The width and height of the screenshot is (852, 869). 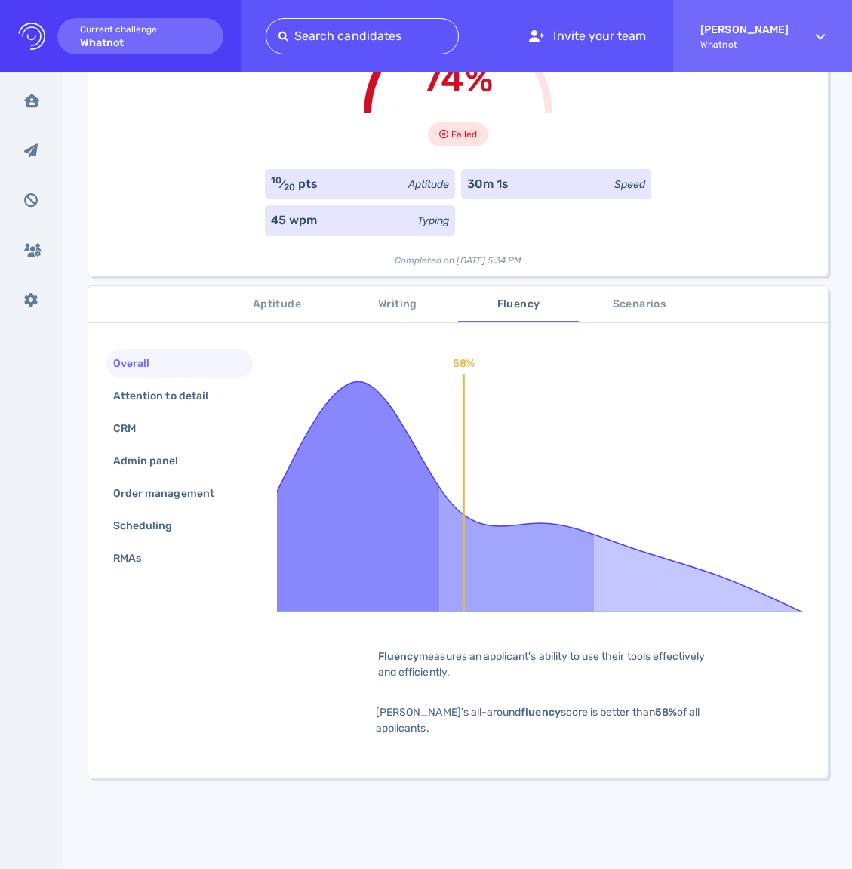 What do you see at coordinates (398, 304) in the screenshot?
I see `span: Writing` at bounding box center [398, 304].